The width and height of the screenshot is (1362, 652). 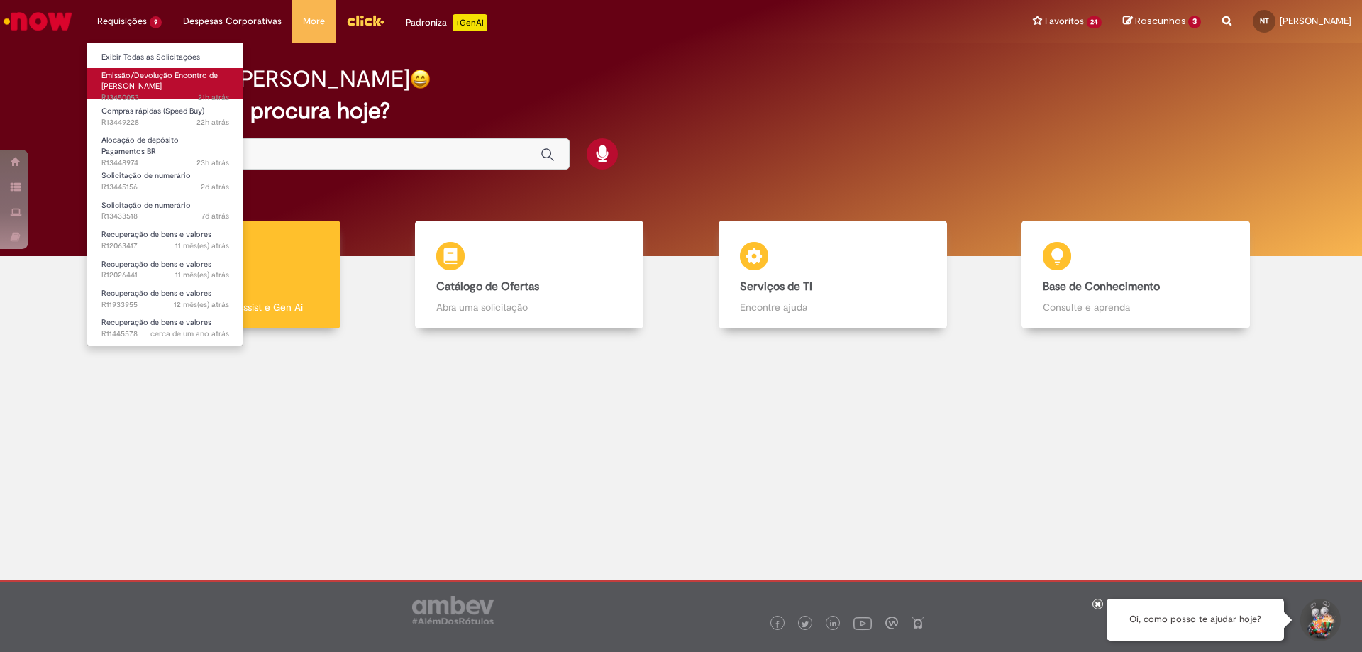 I want to click on p: Encontre ajuda, so click(x=833, y=307).